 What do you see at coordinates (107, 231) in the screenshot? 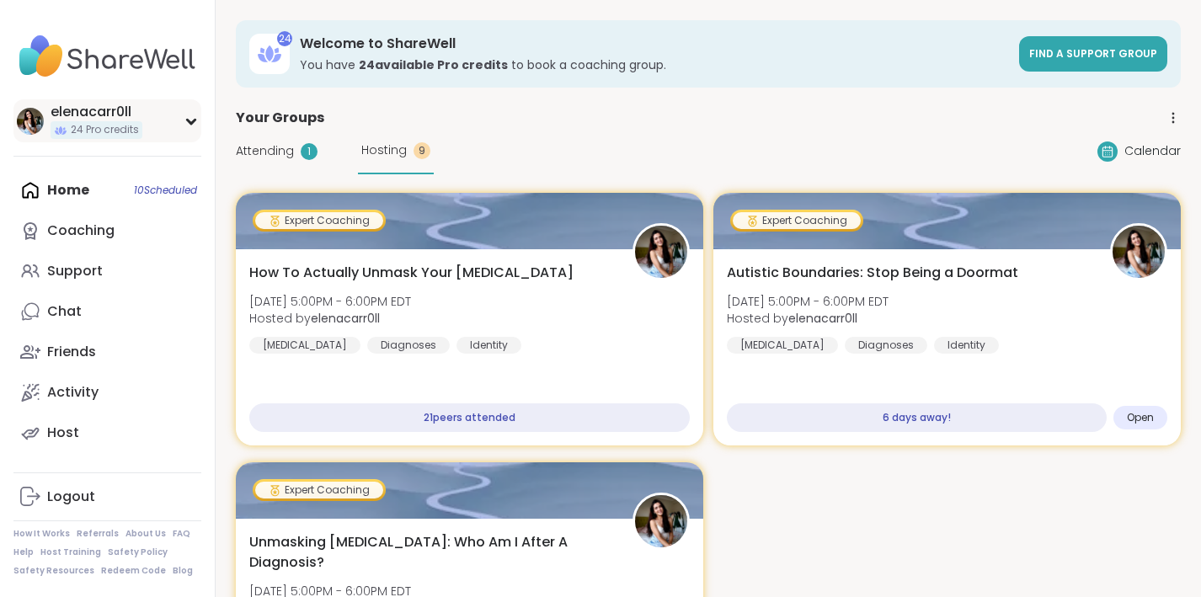
I see `a: Coaching` at bounding box center [107, 231].